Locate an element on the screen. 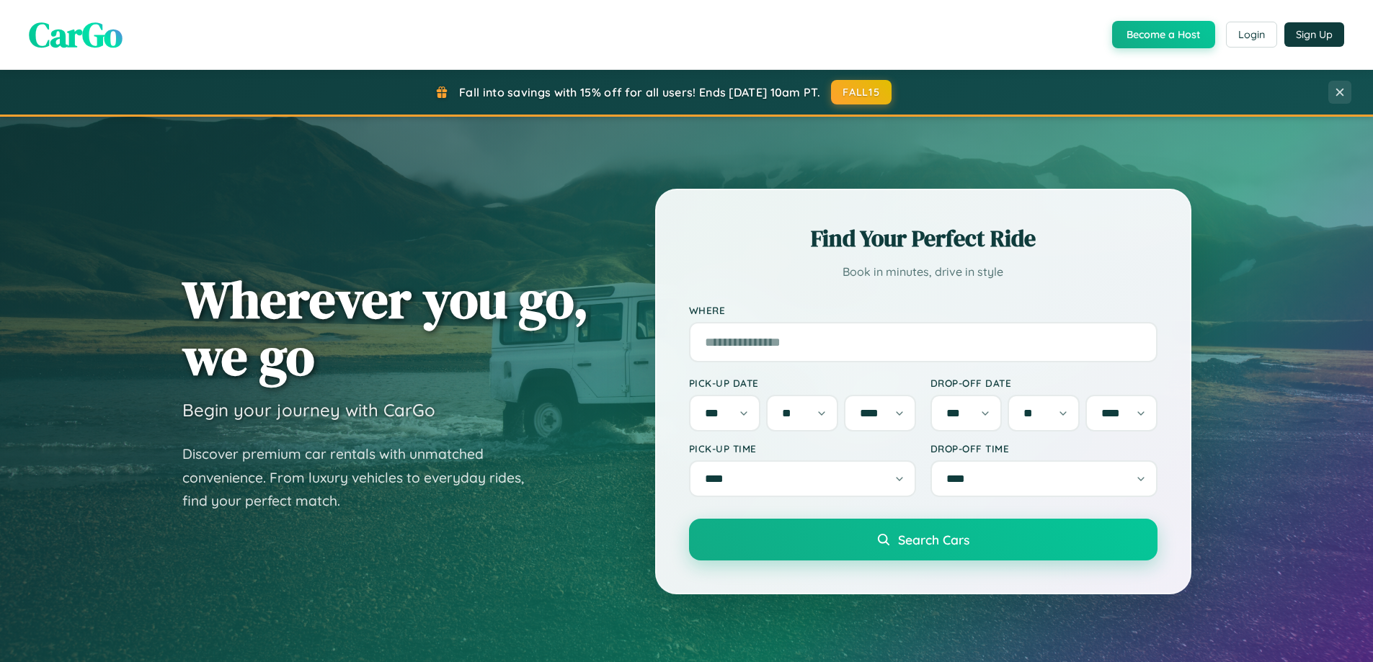 The height and width of the screenshot is (662, 1373). span: CarGo is located at coordinates (76, 35).